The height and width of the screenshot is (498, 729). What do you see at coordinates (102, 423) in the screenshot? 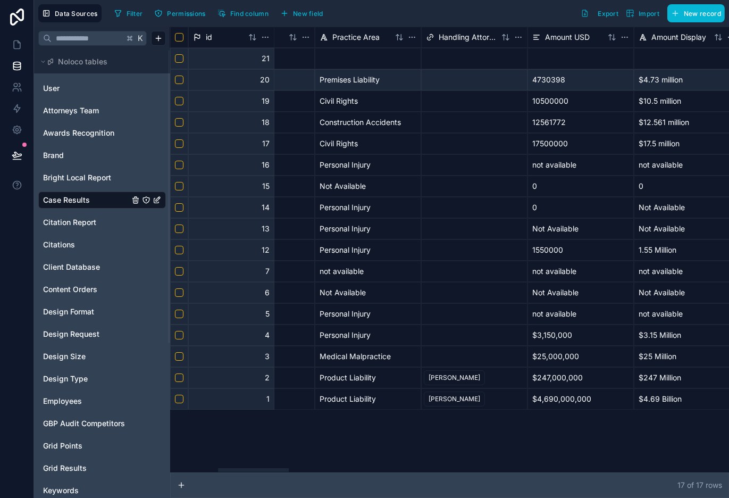
I see `div: GBP Audit Competitors` at bounding box center [102, 423].